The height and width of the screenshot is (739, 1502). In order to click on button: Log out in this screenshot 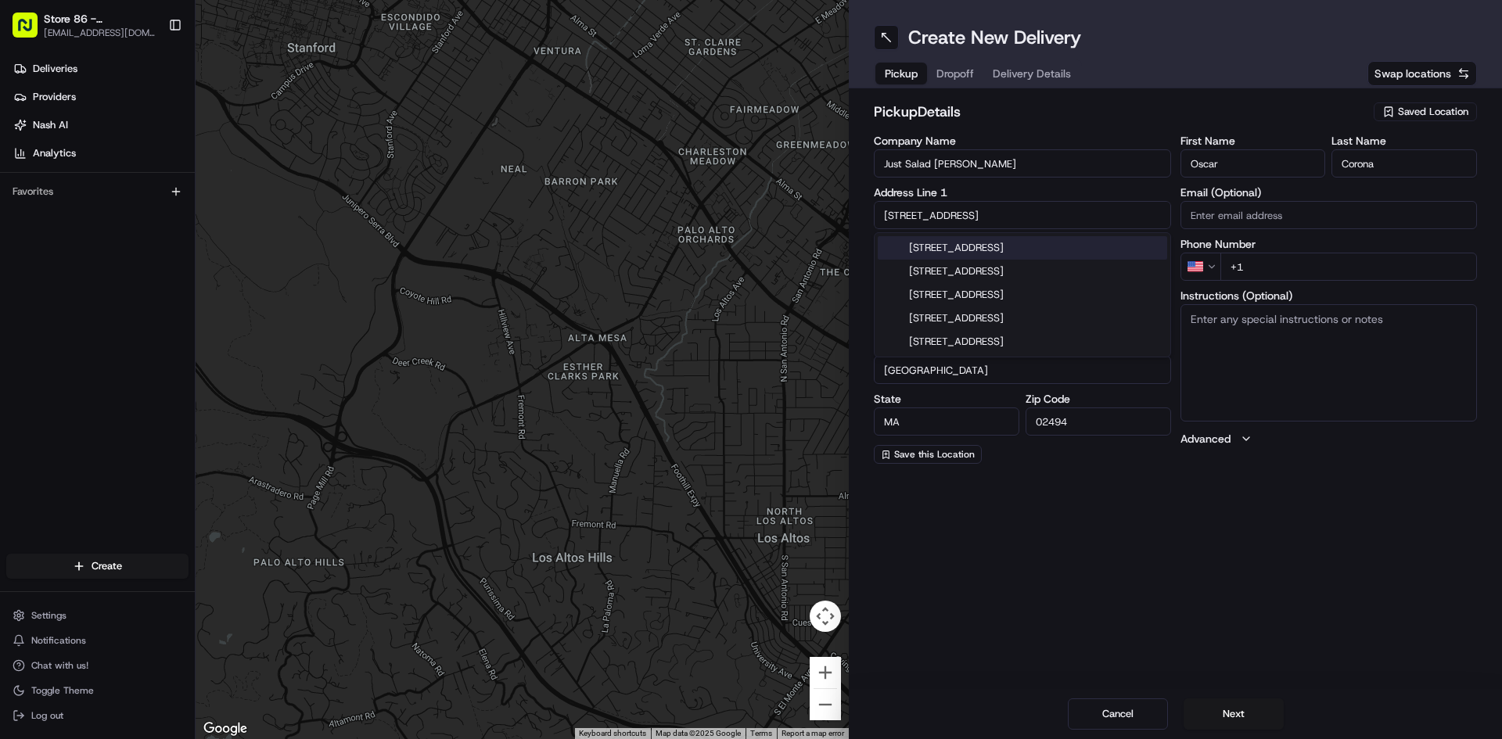, I will do `click(97, 716)`.